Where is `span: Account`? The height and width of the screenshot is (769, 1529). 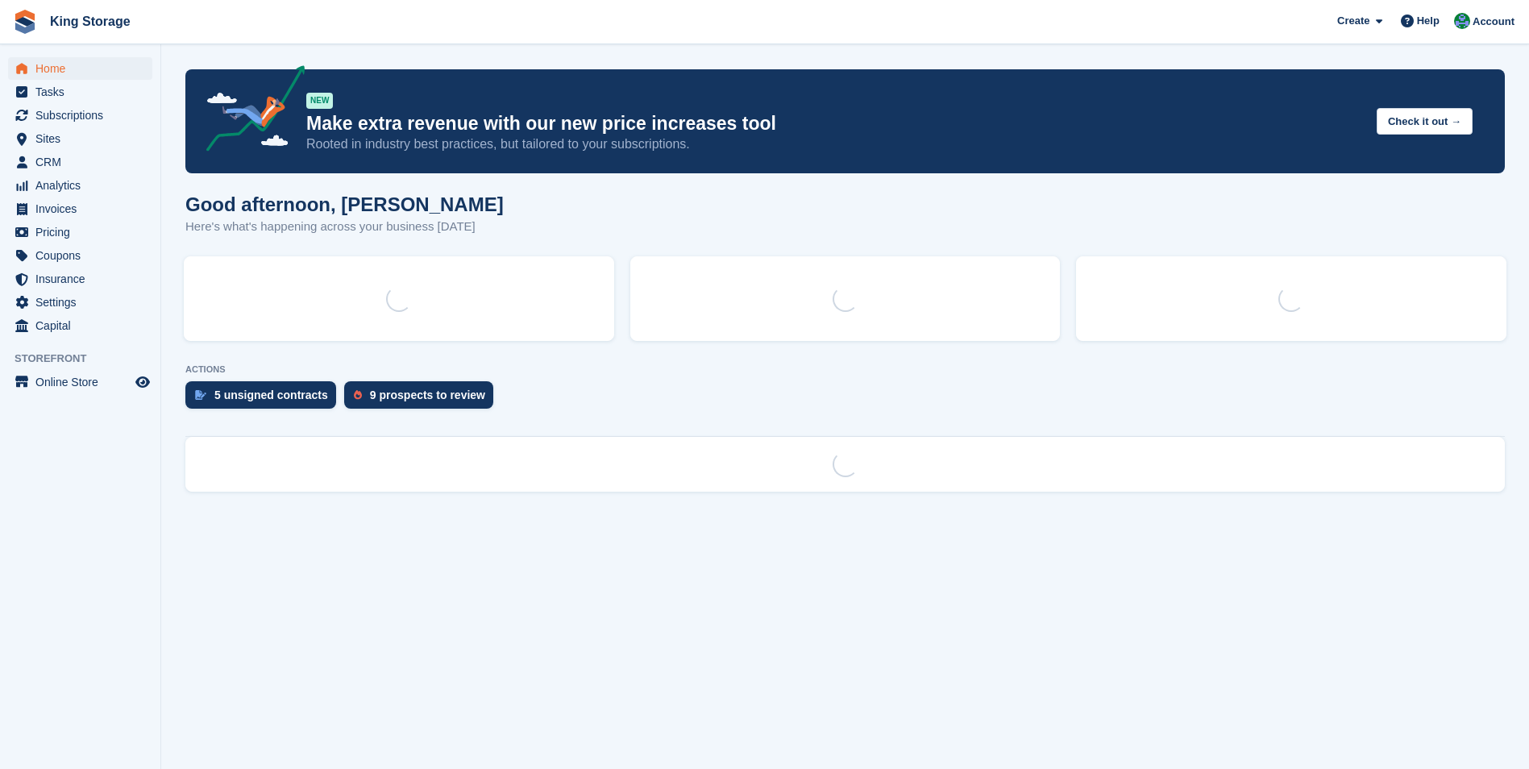
span: Account is located at coordinates (1494, 22).